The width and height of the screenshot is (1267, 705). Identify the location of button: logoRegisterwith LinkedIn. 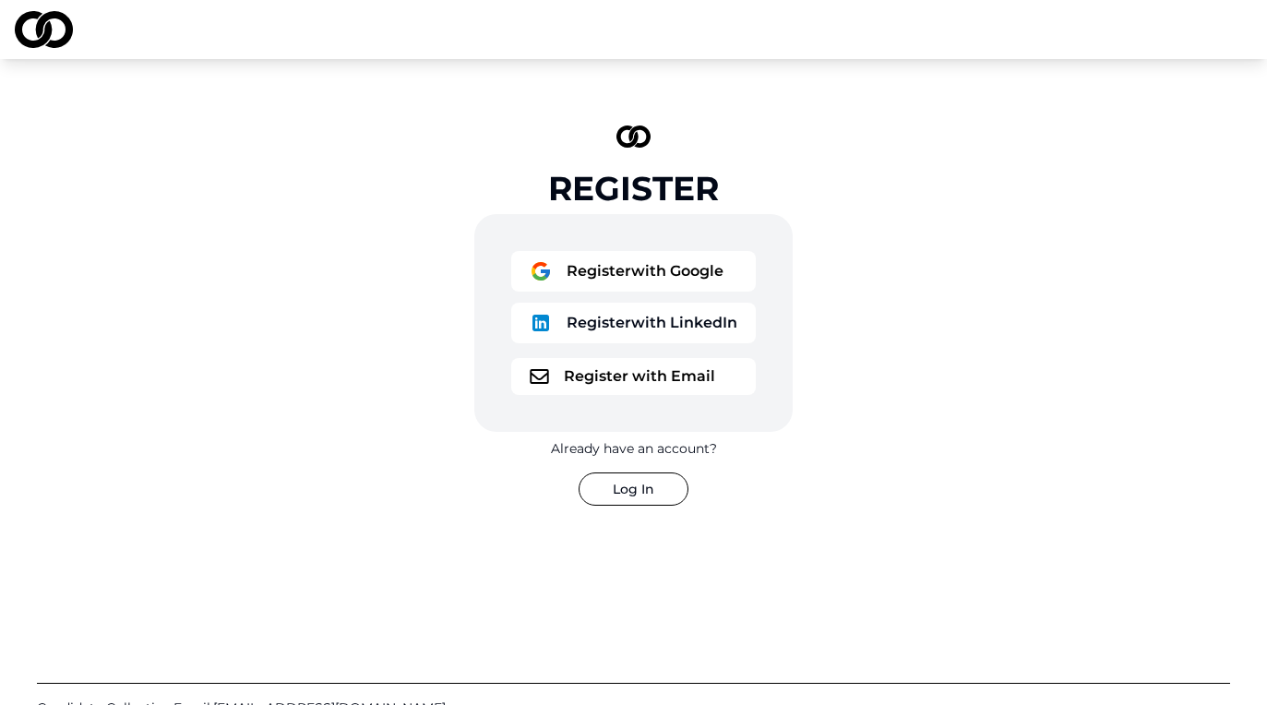
(633, 323).